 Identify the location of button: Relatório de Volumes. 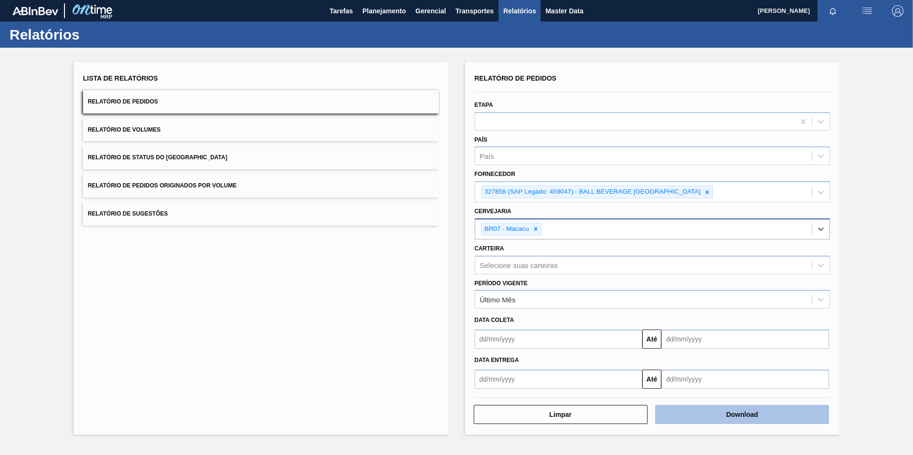
(261, 130).